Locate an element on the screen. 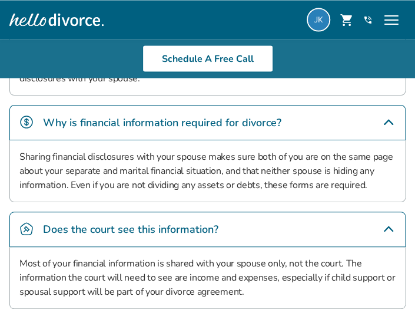 The height and width of the screenshot is (316, 415). img: Why is financial information required for divorce? is located at coordinates (27, 122).